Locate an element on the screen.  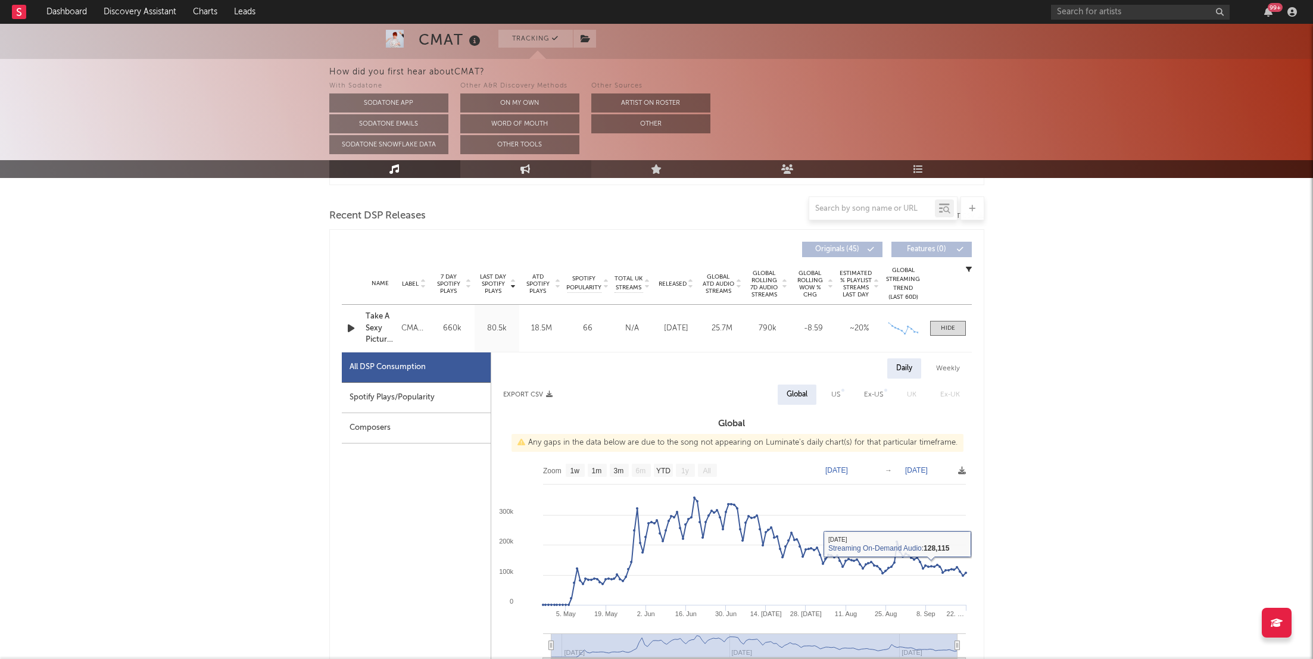
button: Export CSV is located at coordinates (528, 395).